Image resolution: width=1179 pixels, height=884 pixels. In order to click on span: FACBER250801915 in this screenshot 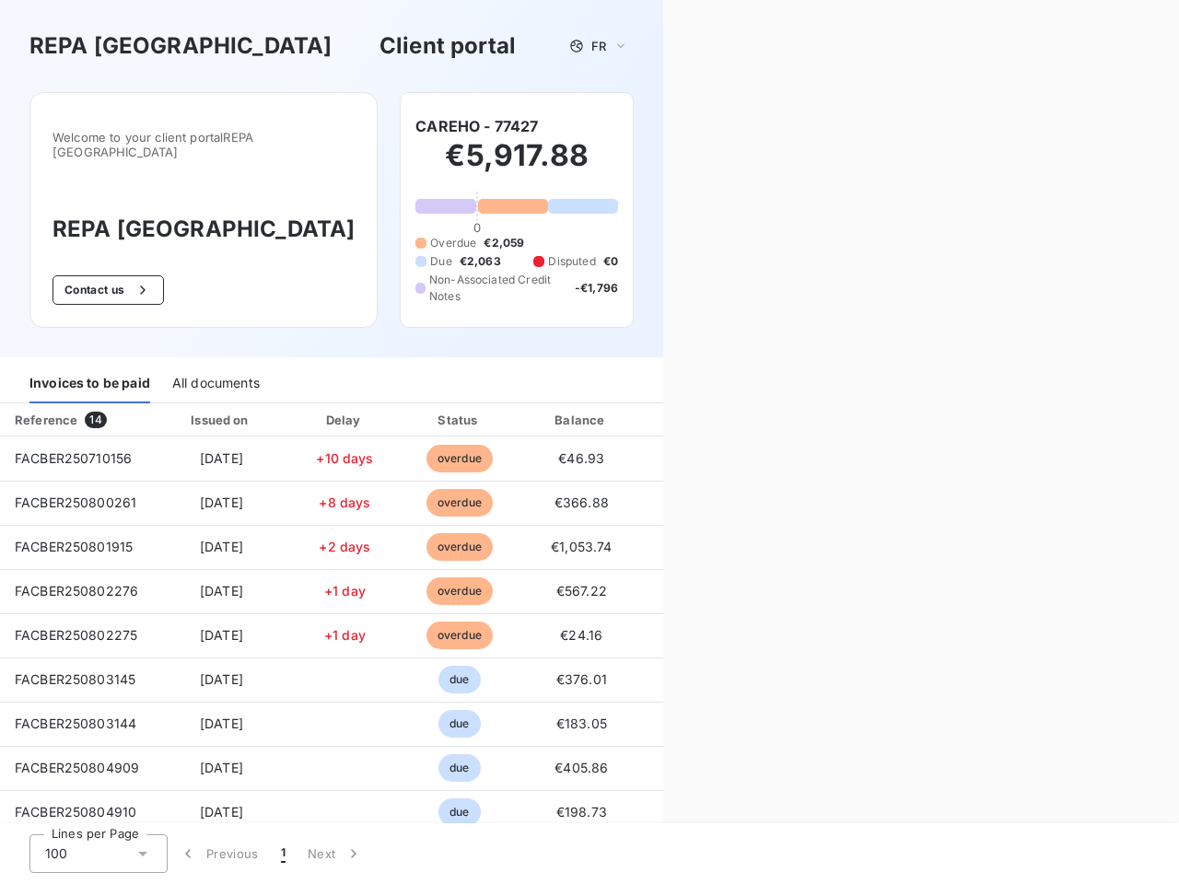, I will do `click(74, 546)`.